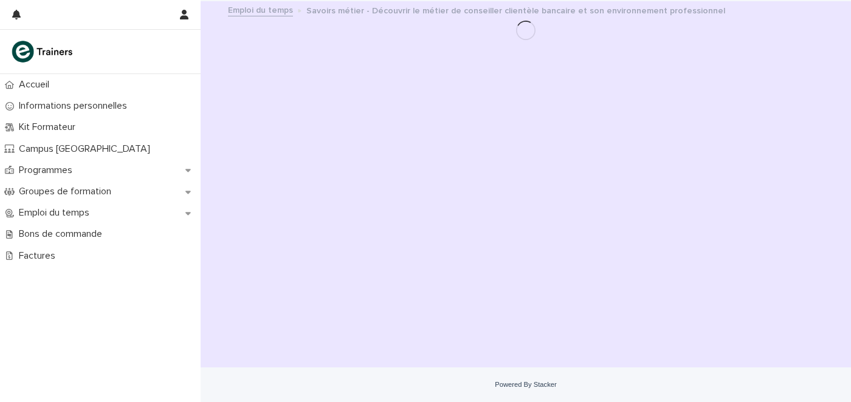 The width and height of the screenshot is (851, 402). I want to click on p: Kit Formateur, so click(49, 127).